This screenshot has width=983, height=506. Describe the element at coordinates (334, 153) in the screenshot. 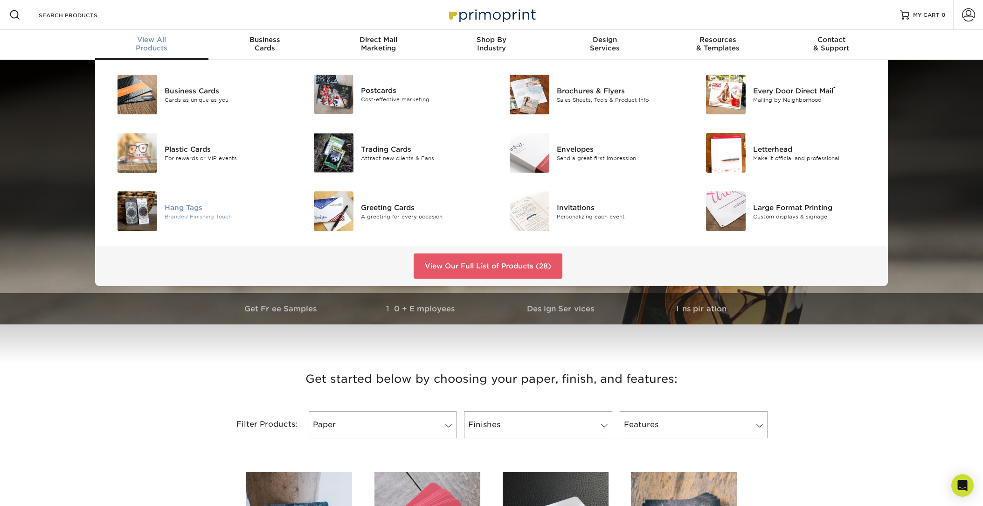

I see `img: Trading Cards` at that location.